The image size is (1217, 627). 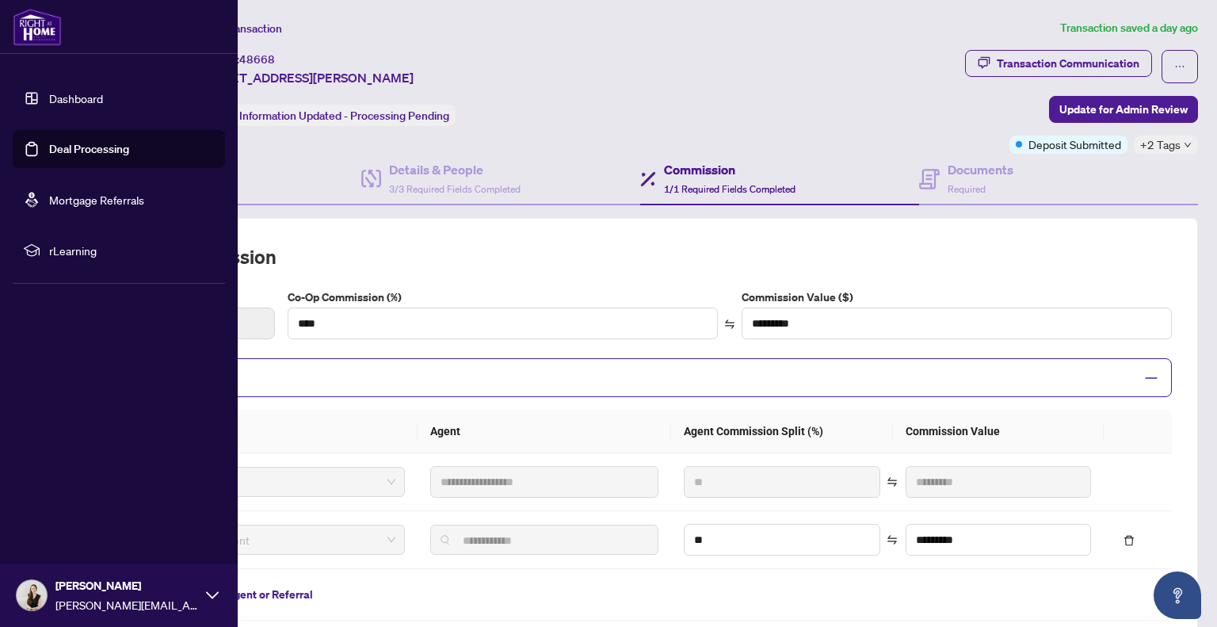 What do you see at coordinates (782, 431) in the screenshot?
I see `th: Agent Commission Split (%)` at bounding box center [782, 431].